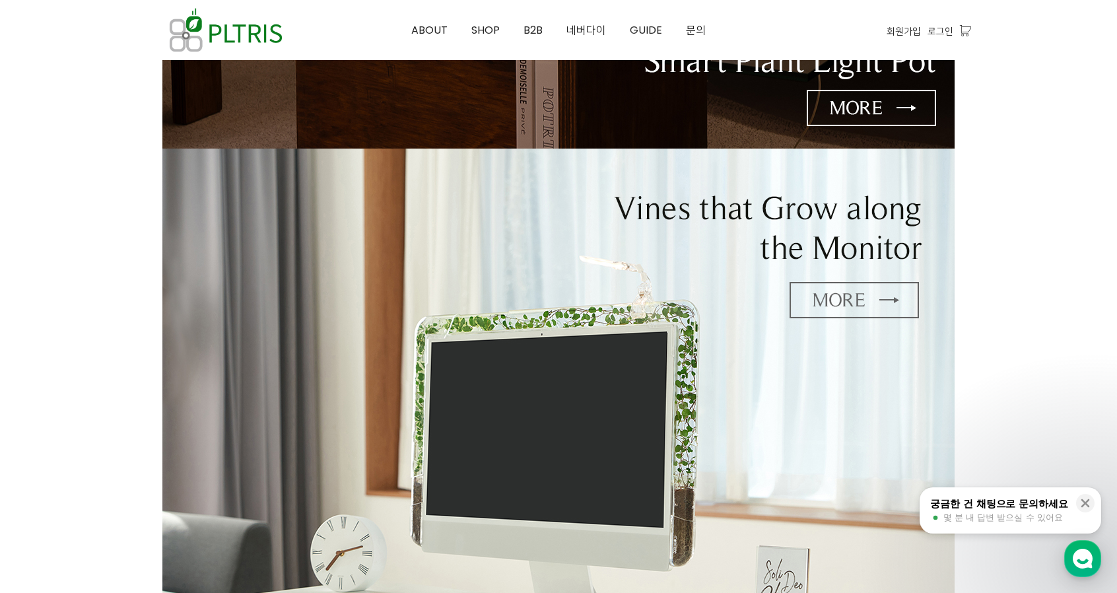 The height and width of the screenshot is (593, 1117). What do you see at coordinates (533, 30) in the screenshot?
I see `a: B2B` at bounding box center [533, 30].